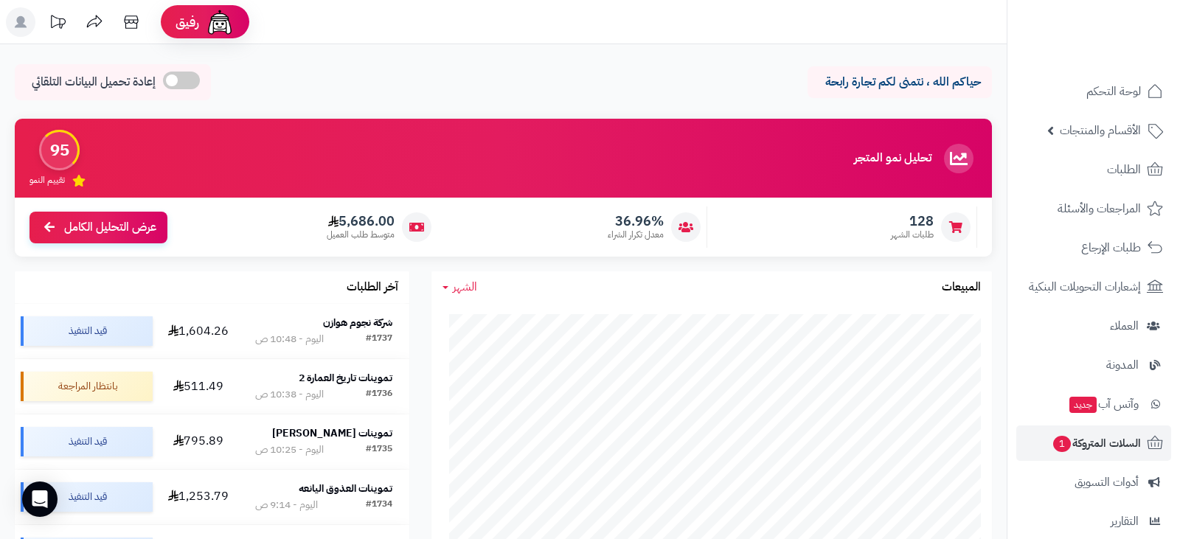 This screenshot has height=539, width=1180. I want to click on span: السلات المتروكة, so click(1096, 443).